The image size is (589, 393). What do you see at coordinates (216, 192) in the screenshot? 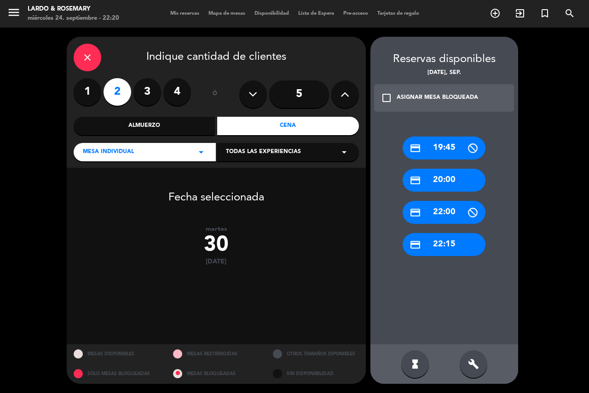
I see `div: Fecha seleccionada` at bounding box center [216, 192].